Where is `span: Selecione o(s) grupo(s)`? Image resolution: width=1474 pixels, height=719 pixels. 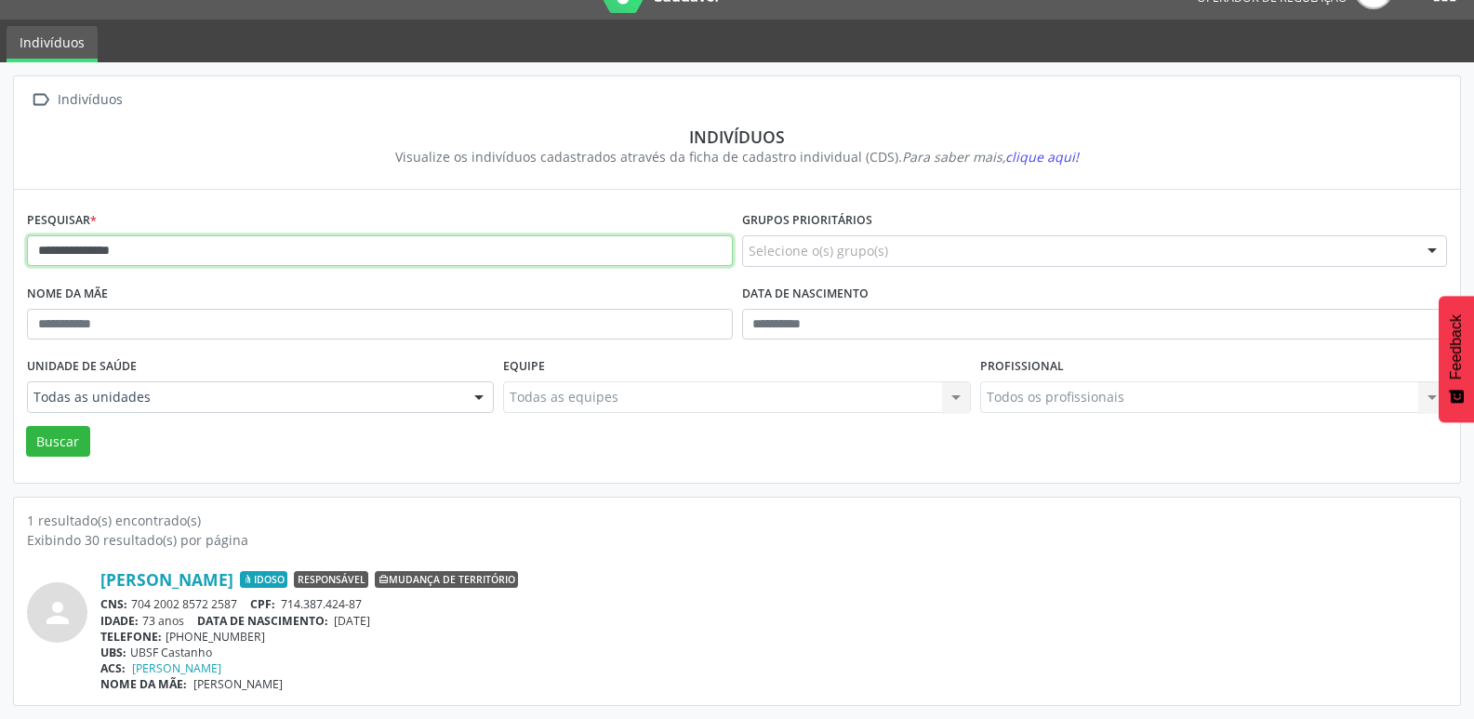 span: Selecione o(s) grupo(s) is located at coordinates (818, 250).